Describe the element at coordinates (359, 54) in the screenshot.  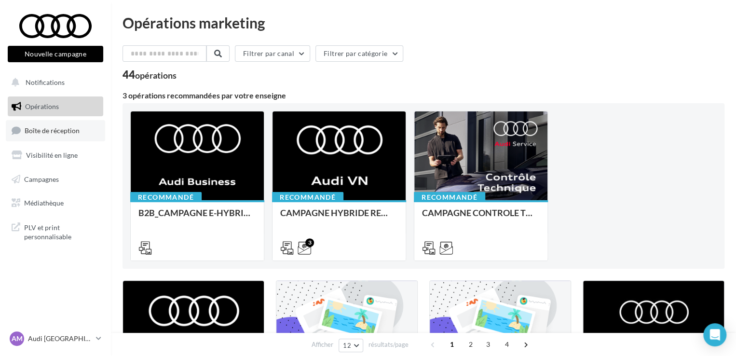
I see `button: Filtrer par catégorie` at that location.